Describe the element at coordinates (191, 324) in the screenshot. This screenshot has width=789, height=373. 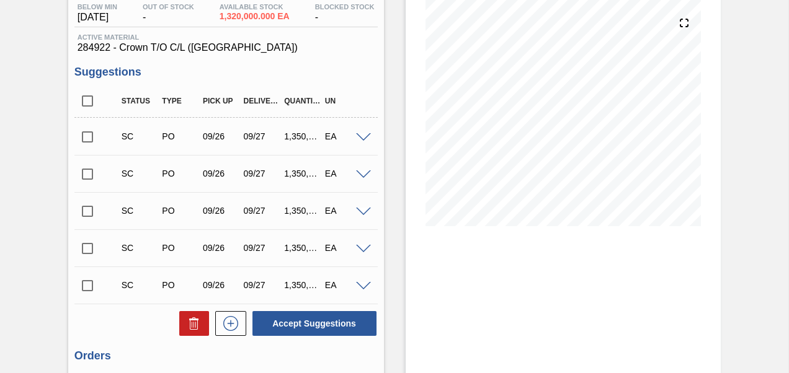
I see `div: Delete Suggestions` at that location.